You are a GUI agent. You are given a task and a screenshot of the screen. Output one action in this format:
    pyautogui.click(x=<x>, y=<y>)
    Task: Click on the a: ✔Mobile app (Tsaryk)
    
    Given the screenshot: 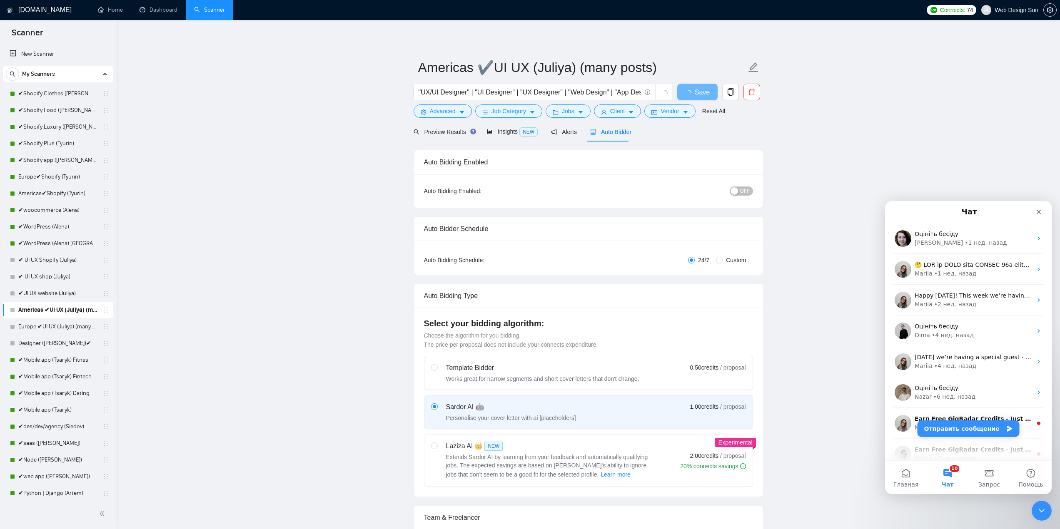 What is the action you would take?
    pyautogui.click(x=58, y=410)
    